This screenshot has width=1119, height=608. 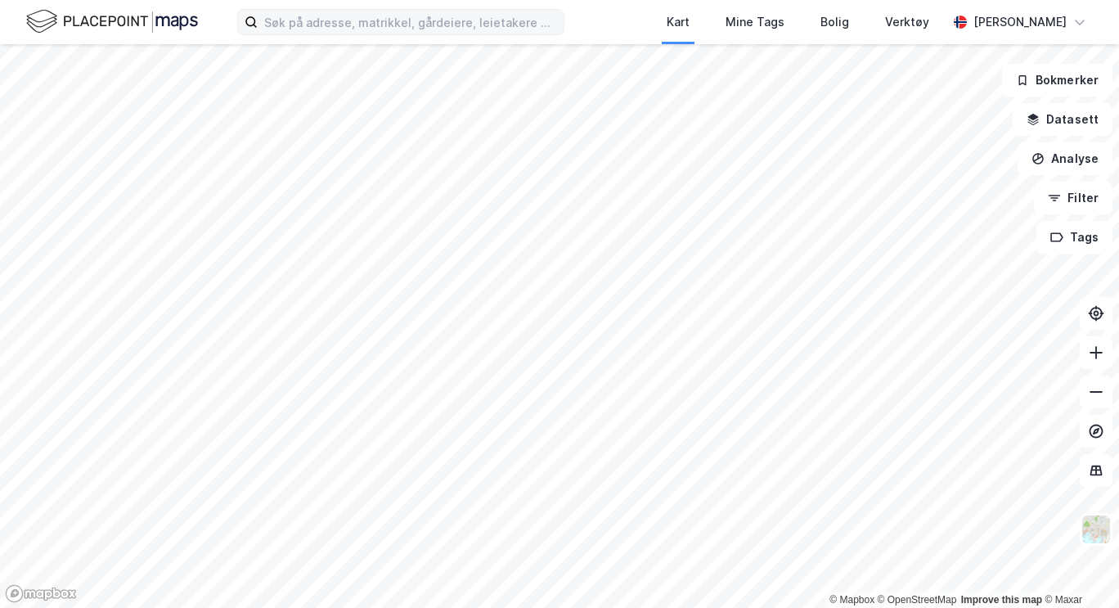 I want to click on a: Improve this map, so click(x=1001, y=600).